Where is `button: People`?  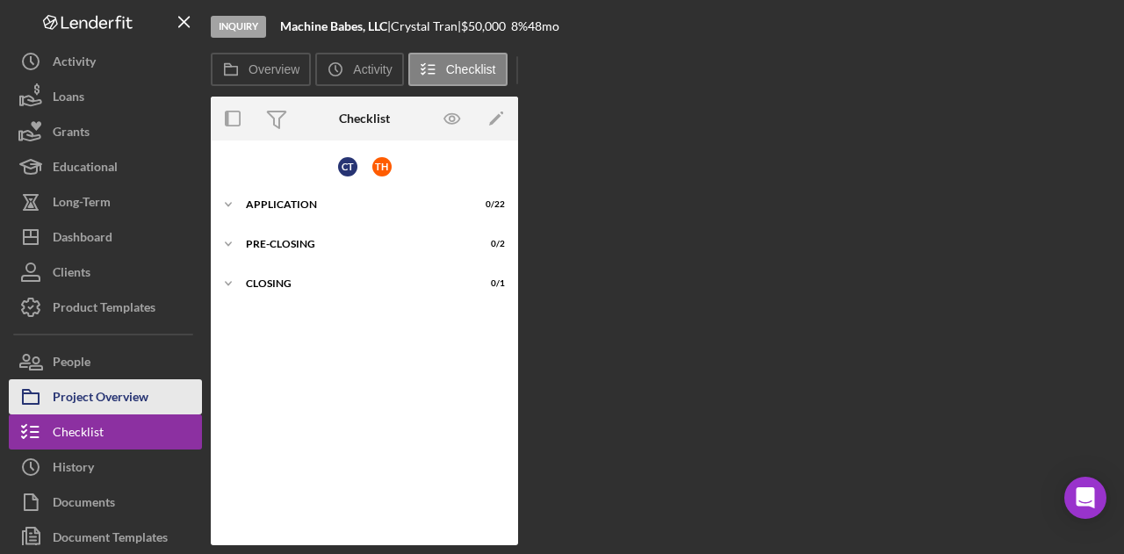
button: People is located at coordinates (105, 362).